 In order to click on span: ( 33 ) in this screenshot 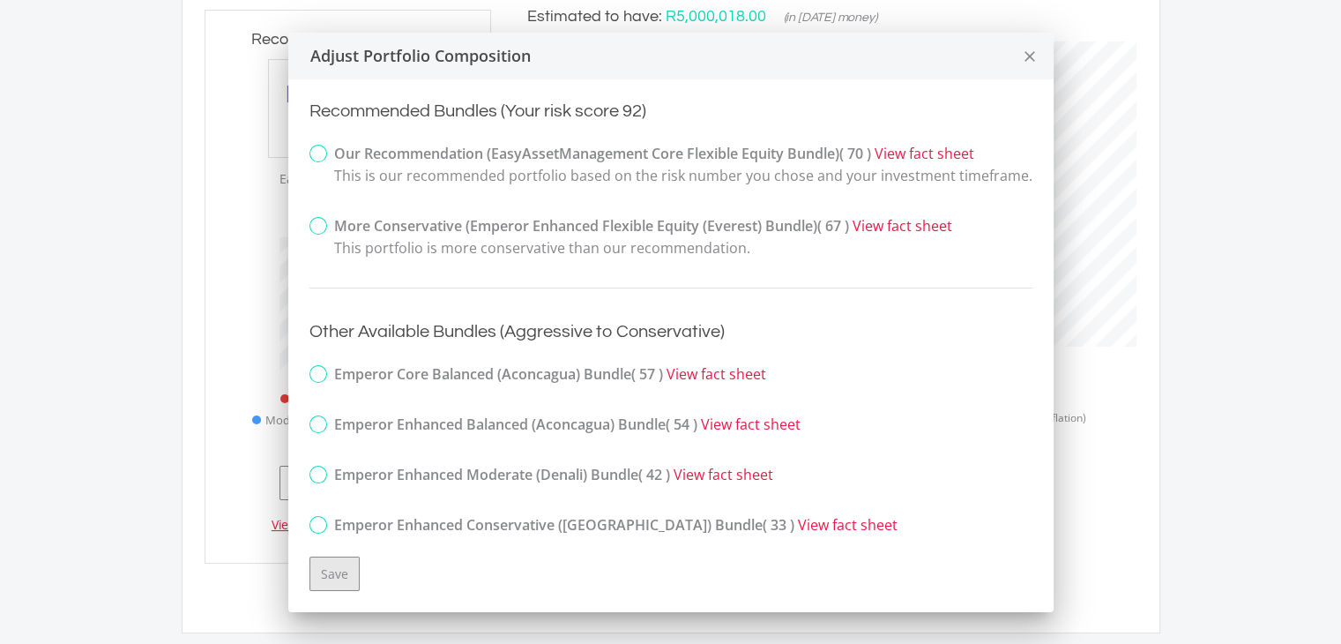, I will do `click(779, 525)`.